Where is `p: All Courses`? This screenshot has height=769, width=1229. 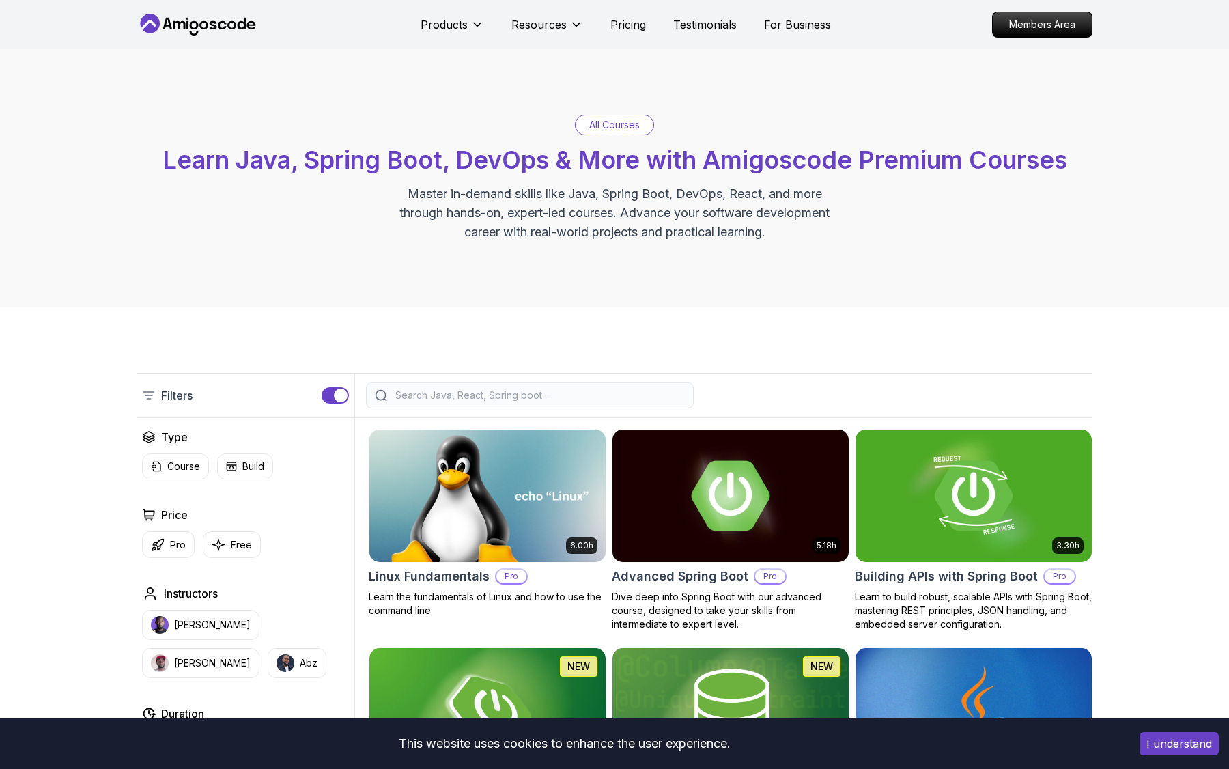
p: All Courses is located at coordinates (615, 125).